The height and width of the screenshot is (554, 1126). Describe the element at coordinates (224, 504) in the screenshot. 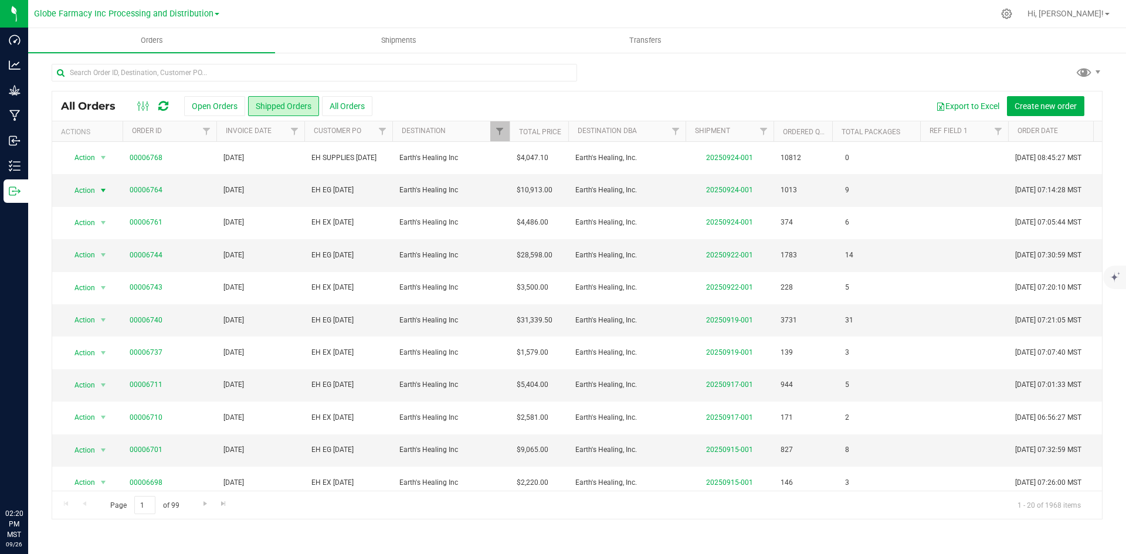

I see `a: Go to the last page` at that location.